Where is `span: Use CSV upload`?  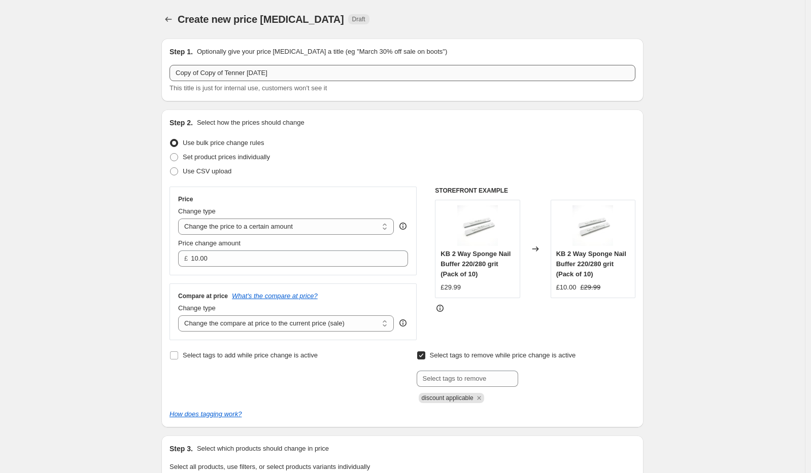
span: Use CSV upload is located at coordinates (207, 171).